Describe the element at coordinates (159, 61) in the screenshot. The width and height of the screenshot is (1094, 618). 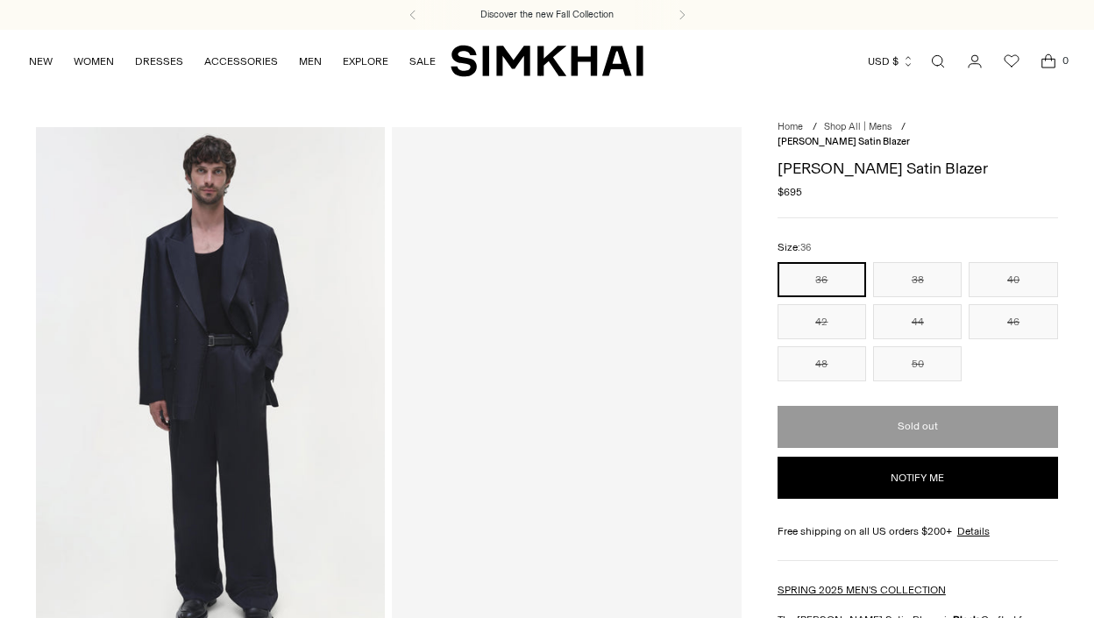
I see `a: DRESSES` at that location.